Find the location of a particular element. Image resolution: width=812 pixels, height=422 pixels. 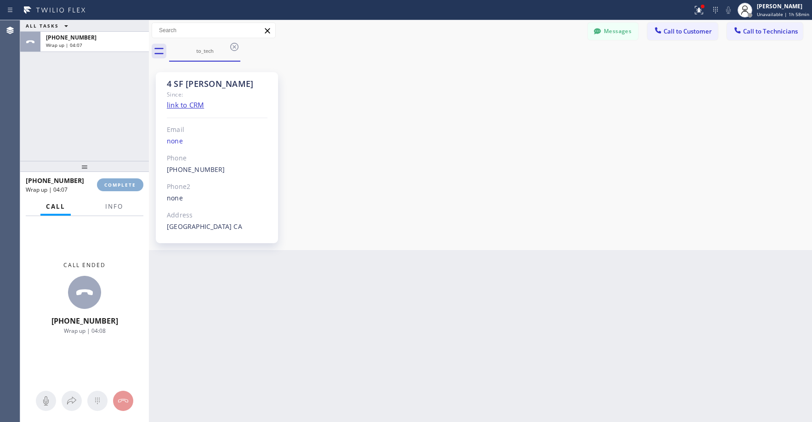

span: ALL TASKS is located at coordinates (42, 26).